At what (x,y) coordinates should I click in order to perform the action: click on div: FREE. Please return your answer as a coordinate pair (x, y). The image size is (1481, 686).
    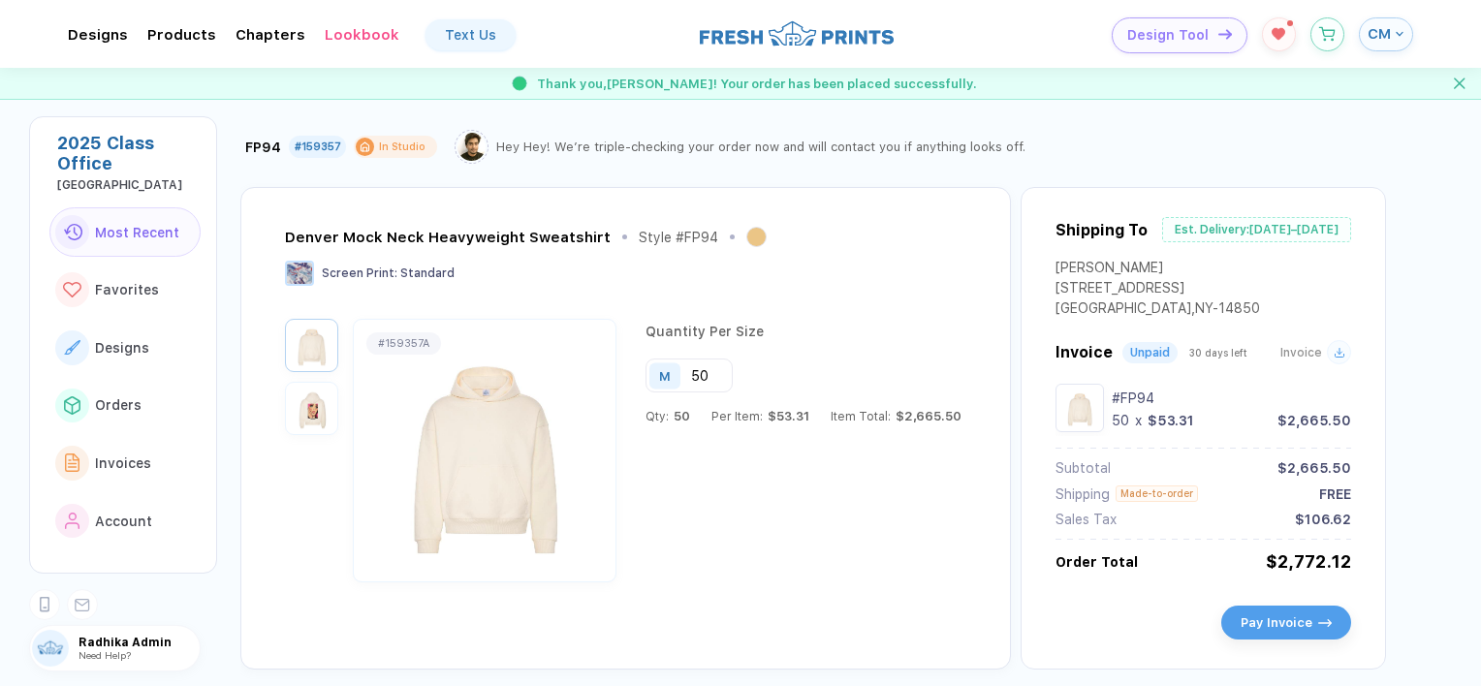
    Looking at the image, I should click on (1335, 494).